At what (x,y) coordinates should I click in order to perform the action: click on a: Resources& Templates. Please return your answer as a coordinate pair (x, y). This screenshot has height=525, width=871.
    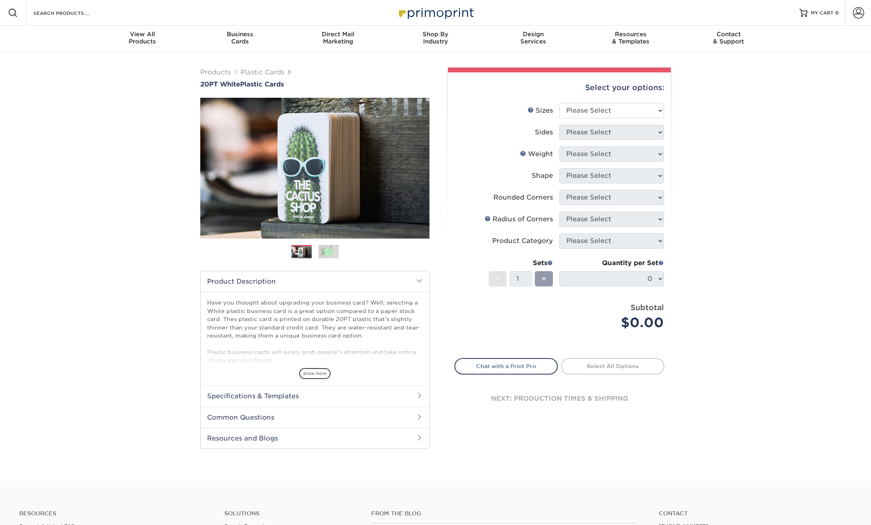
    Looking at the image, I should click on (631, 39).